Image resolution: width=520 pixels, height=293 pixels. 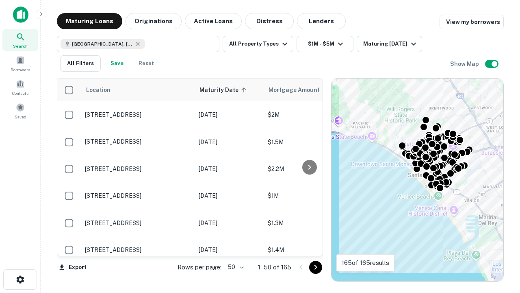 I want to click on h6: Show Map, so click(x=465, y=64).